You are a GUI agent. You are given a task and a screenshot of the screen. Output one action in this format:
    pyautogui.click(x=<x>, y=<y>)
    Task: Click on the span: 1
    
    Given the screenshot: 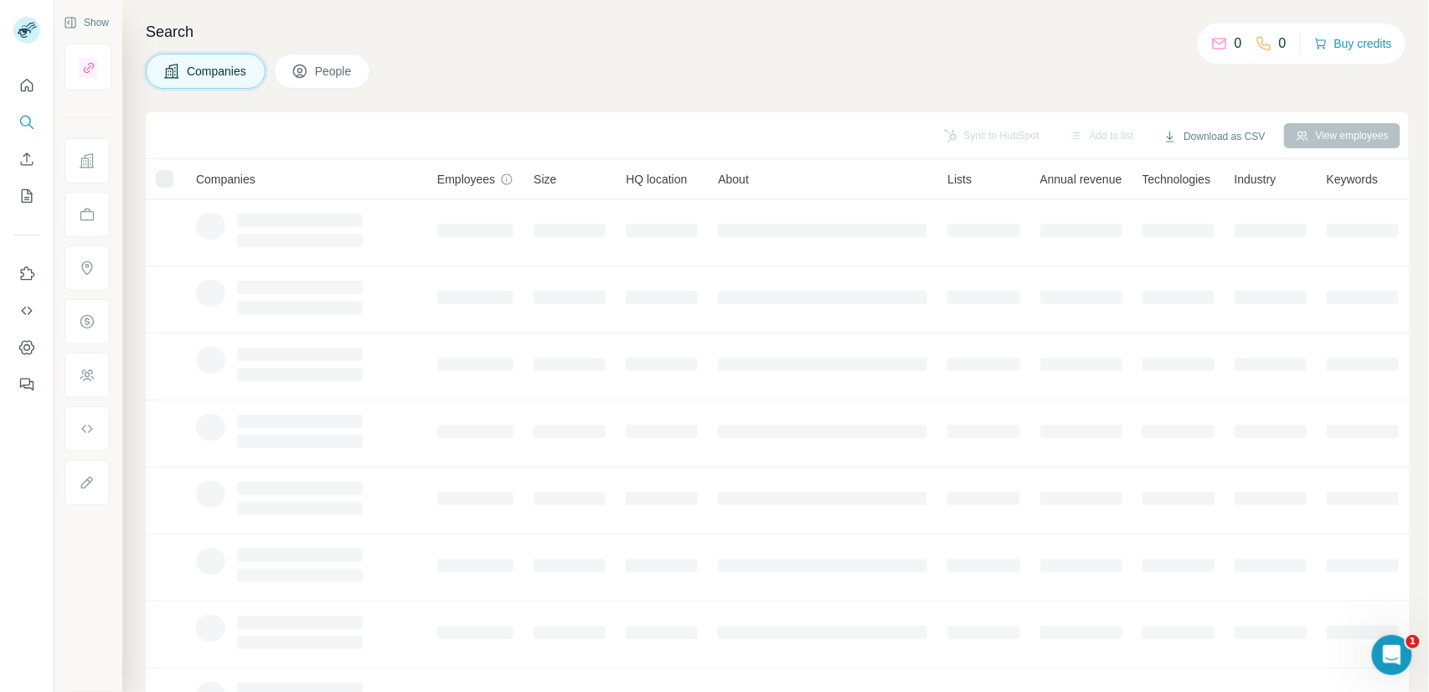 What is the action you would take?
    pyautogui.click(x=1413, y=642)
    